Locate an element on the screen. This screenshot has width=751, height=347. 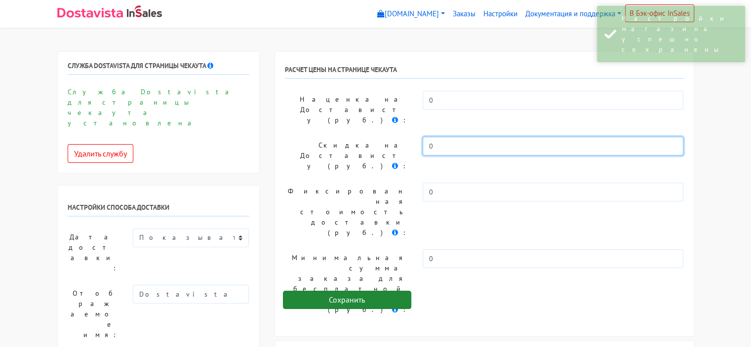
label: Минимальная сумма заказа для бесплатной доставки (руб.) : is located at coordinates (346, 284).